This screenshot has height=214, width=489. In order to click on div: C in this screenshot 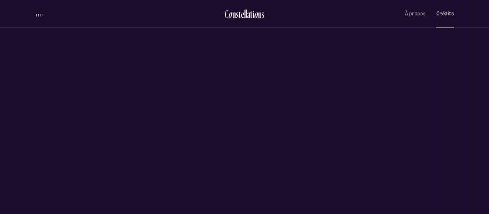, I will do `click(226, 14)`.